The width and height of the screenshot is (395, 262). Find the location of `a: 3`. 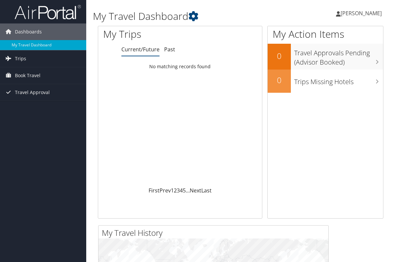

a: 3 is located at coordinates (178, 191).